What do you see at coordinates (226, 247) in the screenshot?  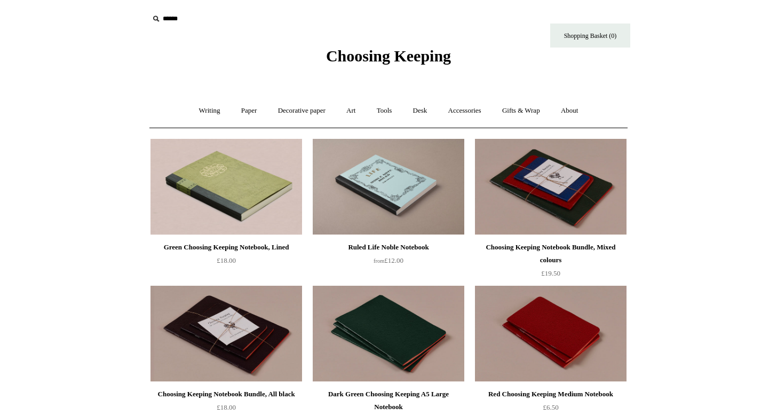 I see `div: Green Choosing Keeping Notebook, Lined` at bounding box center [226, 247].